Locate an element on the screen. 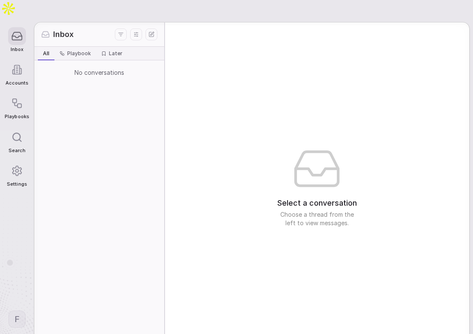  span: Accounts is located at coordinates (17, 83).